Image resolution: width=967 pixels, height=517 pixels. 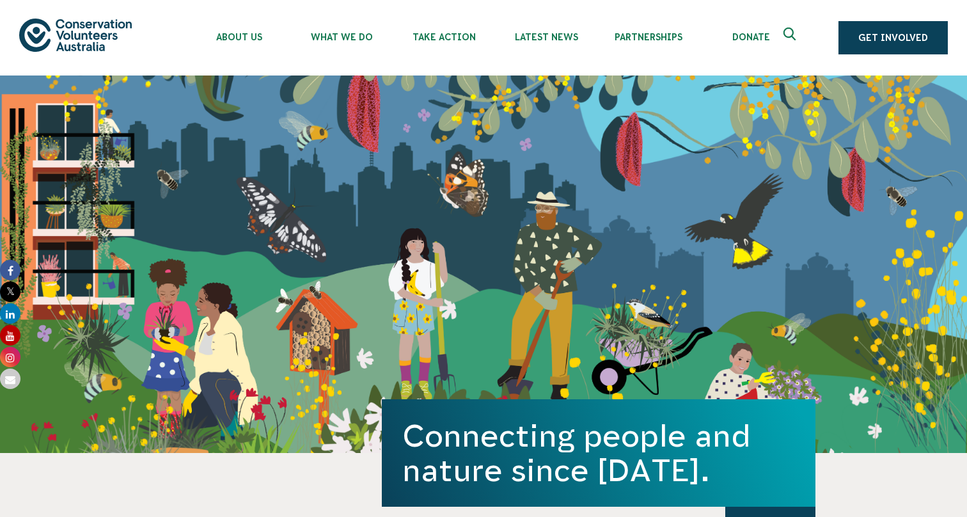 I want to click on a: Get Involved, so click(x=892, y=38).